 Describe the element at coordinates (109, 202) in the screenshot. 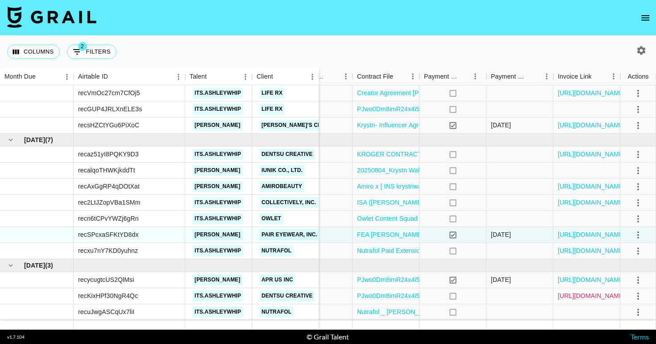

I see `div: rec2LtJZopVBa1SMm` at that location.